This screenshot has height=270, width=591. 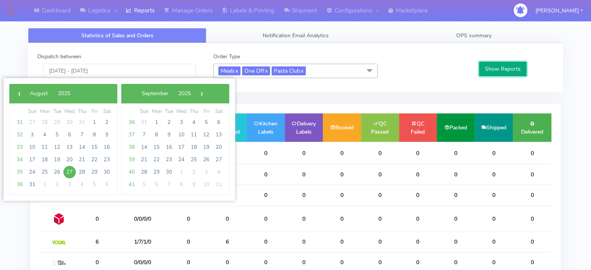 What do you see at coordinates (304, 127) in the screenshot?
I see `td: Delivery Labels` at bounding box center [304, 127].